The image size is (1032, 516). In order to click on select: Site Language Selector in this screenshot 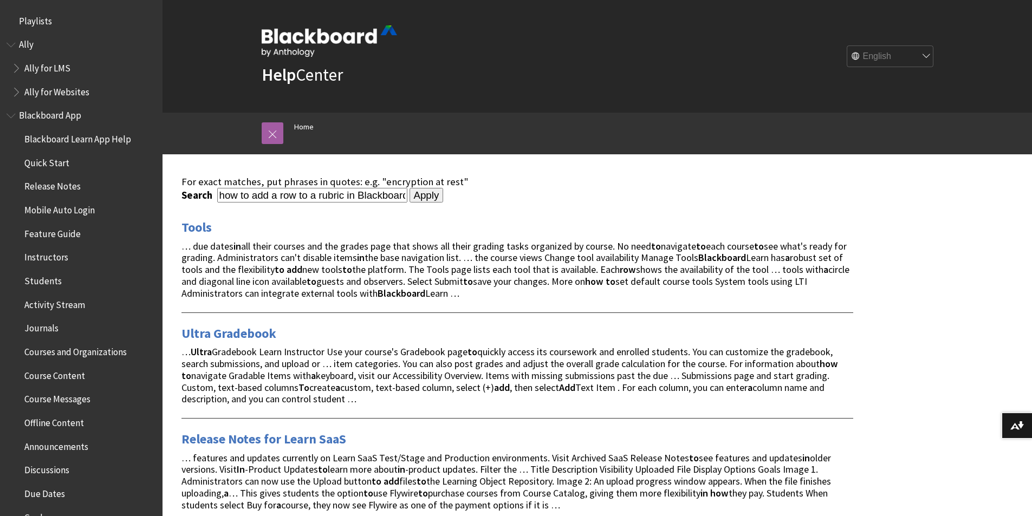, I will do `click(891, 57)`.